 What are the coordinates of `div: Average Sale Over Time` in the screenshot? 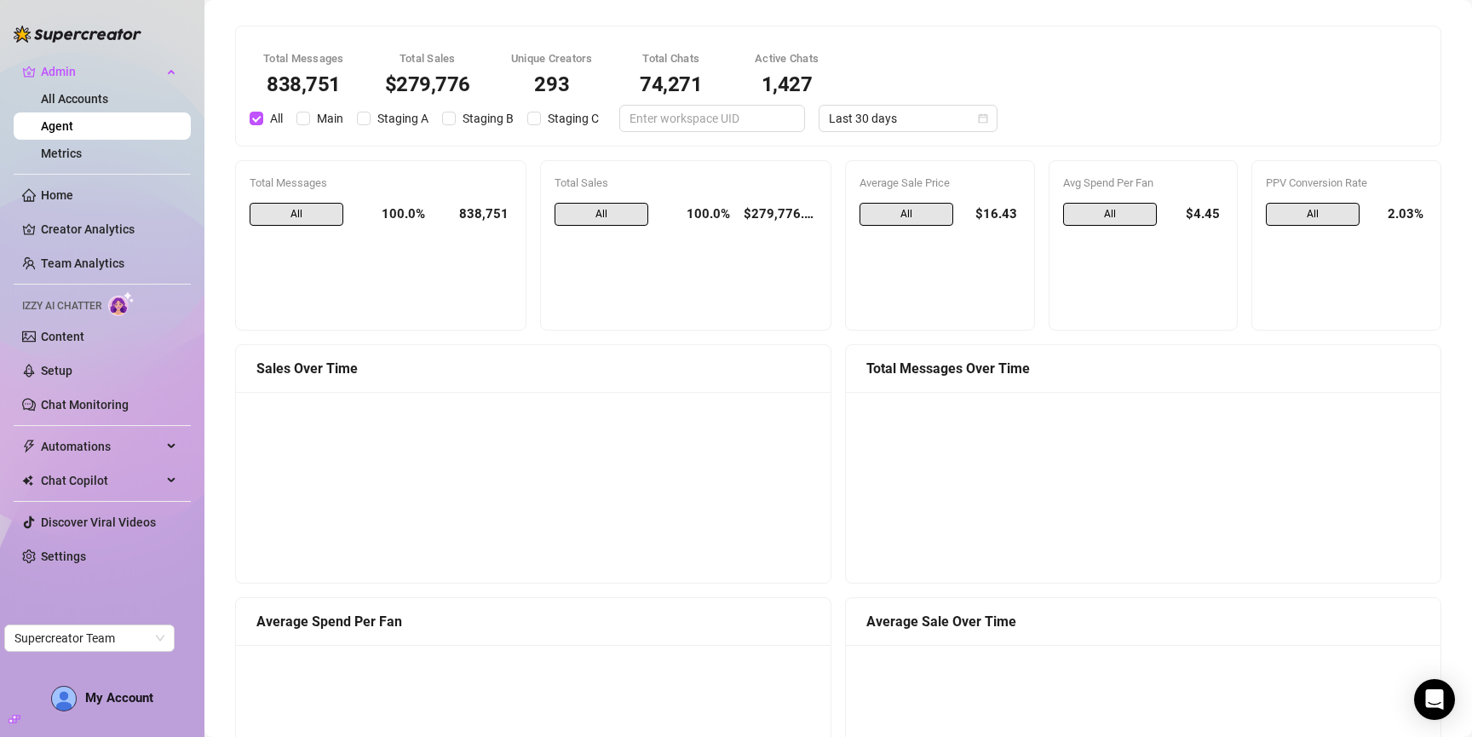 It's located at (1143, 621).